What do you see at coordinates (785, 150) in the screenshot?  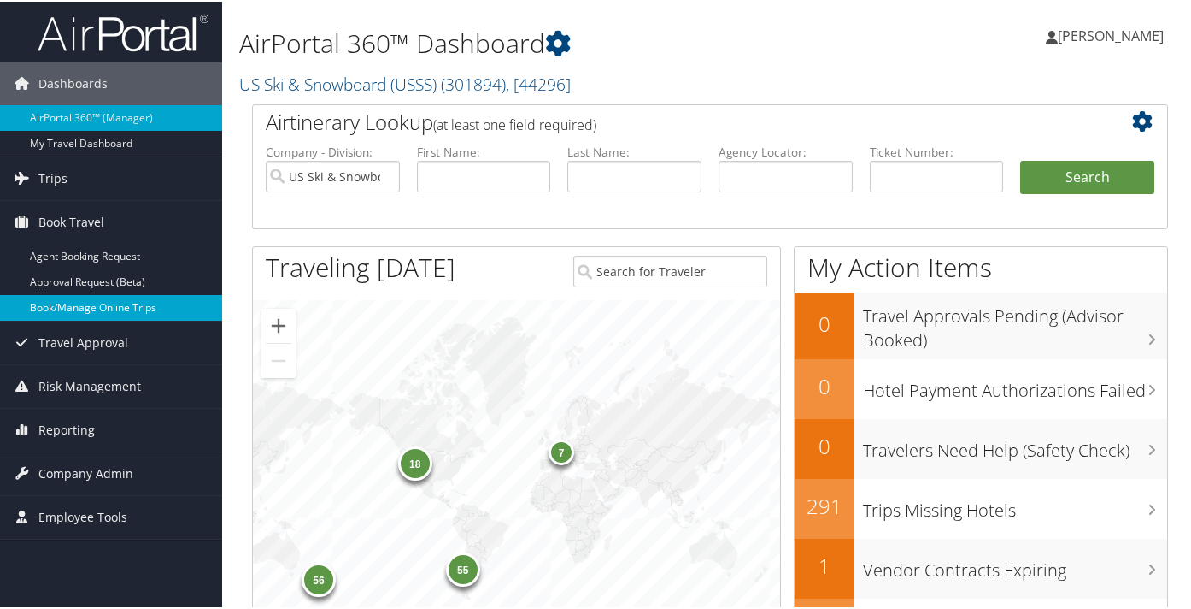 I see `label: Agency Locator:` at bounding box center [785, 150].